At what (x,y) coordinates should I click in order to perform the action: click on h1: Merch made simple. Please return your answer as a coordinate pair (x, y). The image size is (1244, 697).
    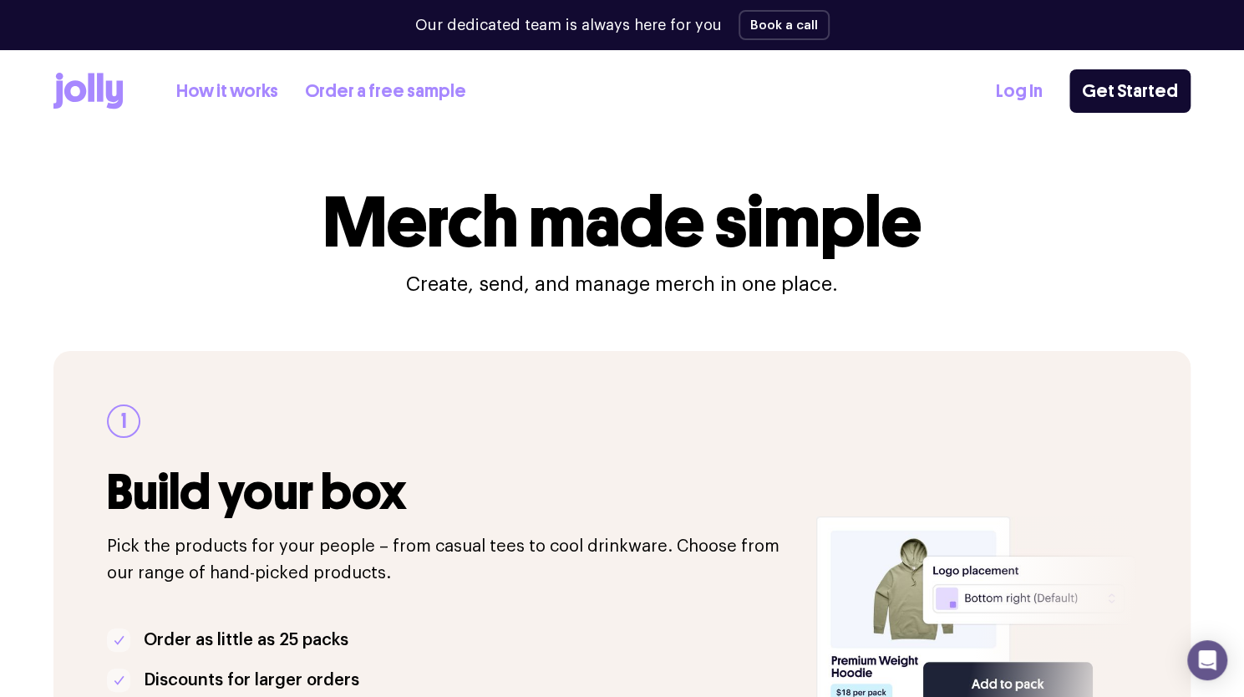
    Looking at the image, I should click on (623, 222).